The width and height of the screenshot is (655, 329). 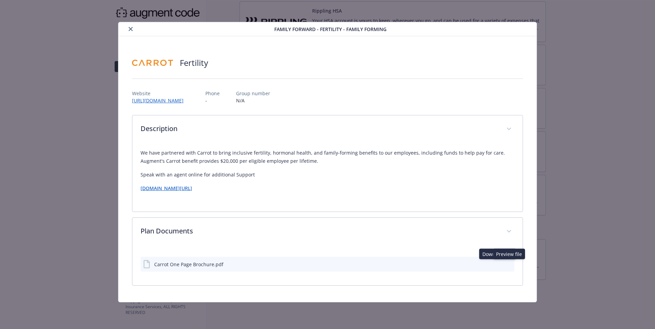 I want to click on p: Plan Documents, so click(x=320, y=231).